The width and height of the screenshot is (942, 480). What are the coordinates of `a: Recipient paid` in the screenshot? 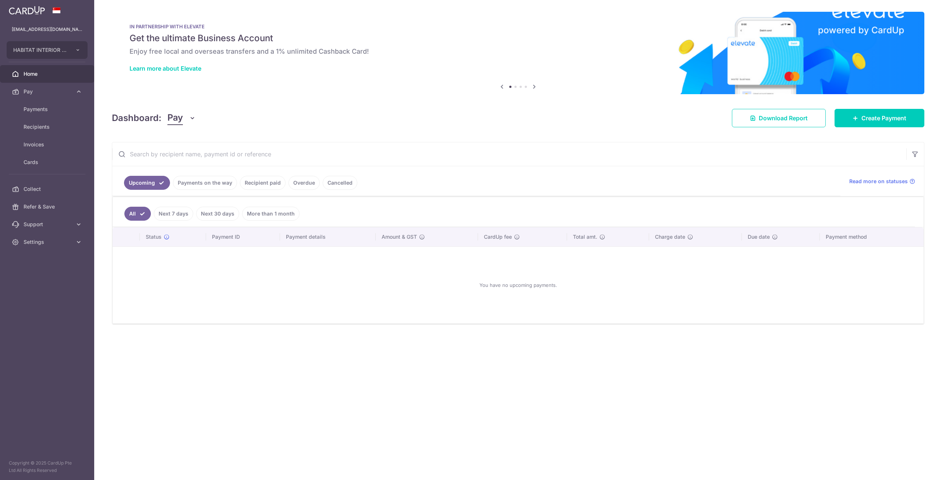 It's located at (263, 183).